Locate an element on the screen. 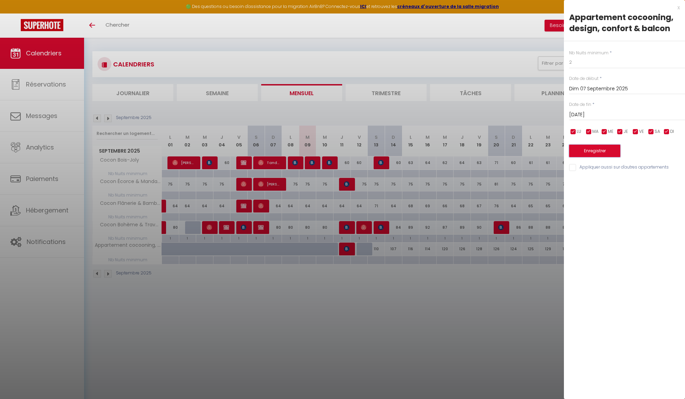  span: JE is located at coordinates (626, 131).